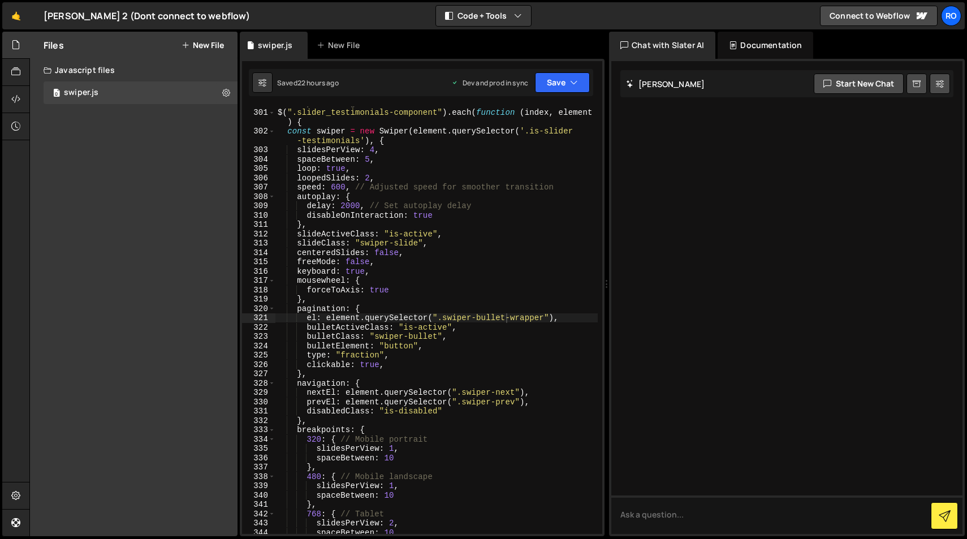 The image size is (967, 539). I want to click on div: 316, so click(258, 271).